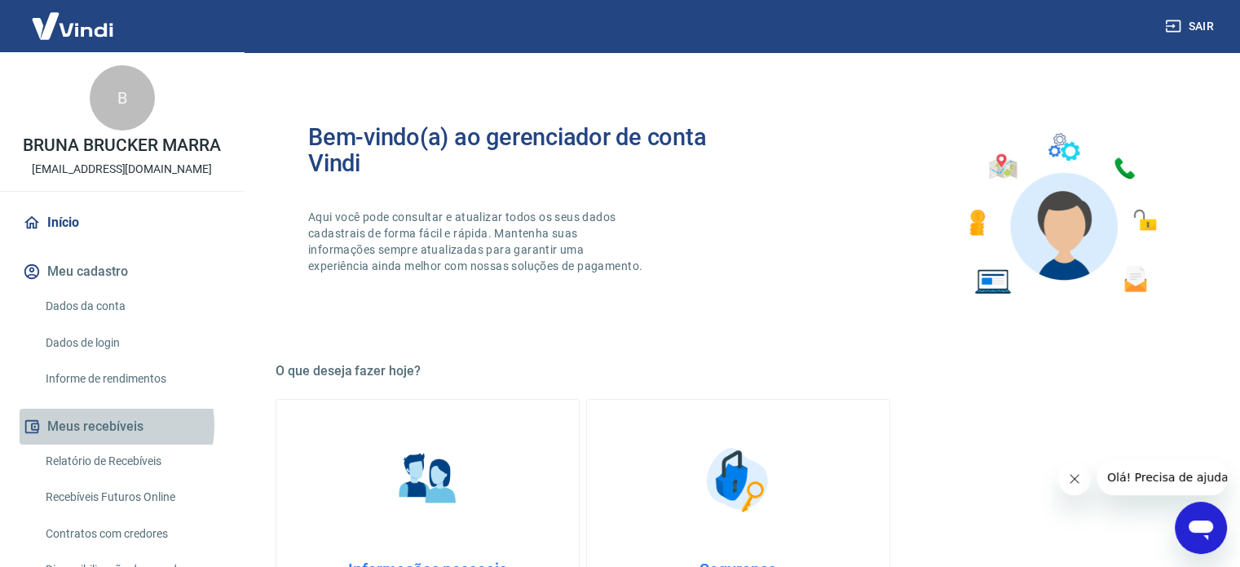  I want to click on a: Dados da conta, so click(131, 306).